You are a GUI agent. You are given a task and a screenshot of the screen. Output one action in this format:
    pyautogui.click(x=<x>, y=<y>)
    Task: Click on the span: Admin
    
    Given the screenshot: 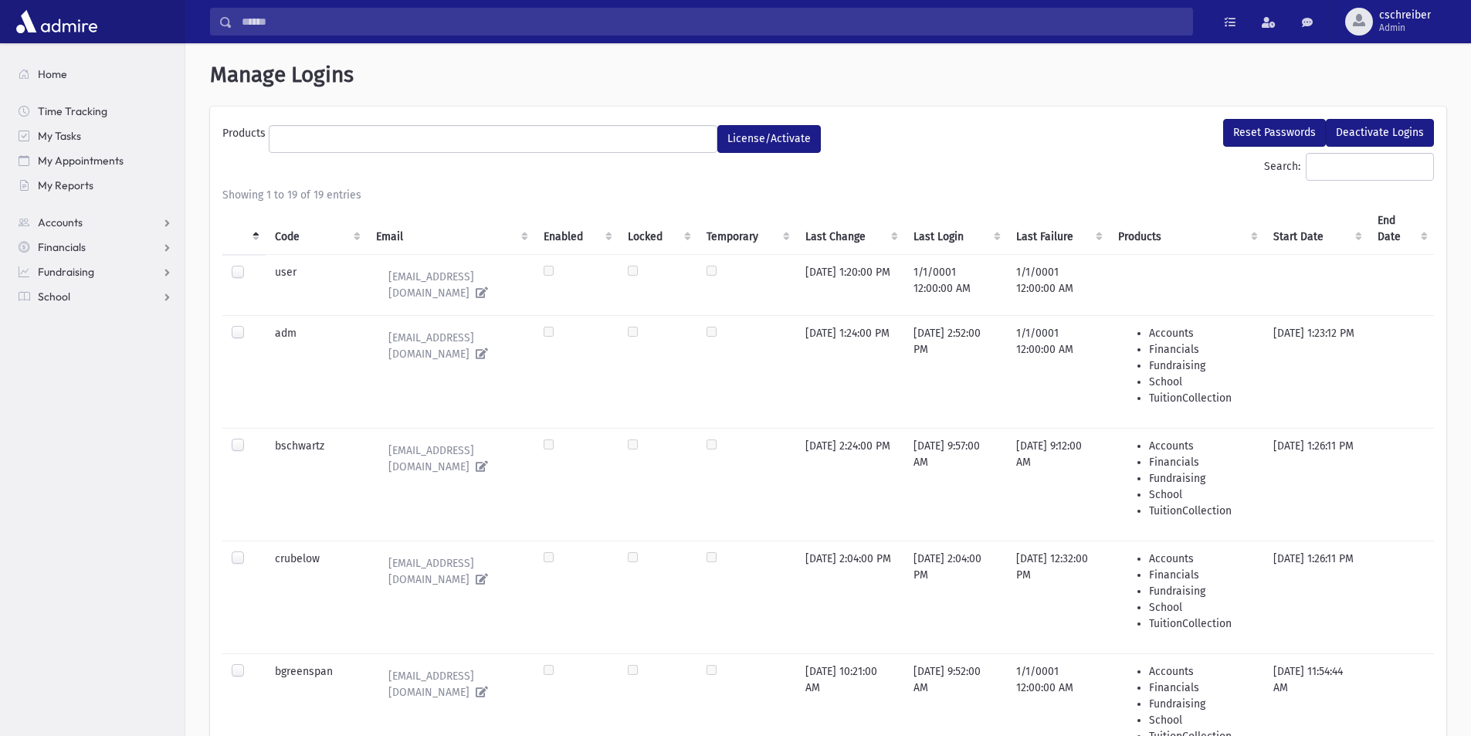 What is the action you would take?
    pyautogui.click(x=1405, y=28)
    